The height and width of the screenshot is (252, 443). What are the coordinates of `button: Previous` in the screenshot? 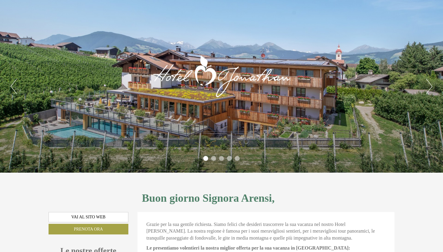 It's located at (14, 86).